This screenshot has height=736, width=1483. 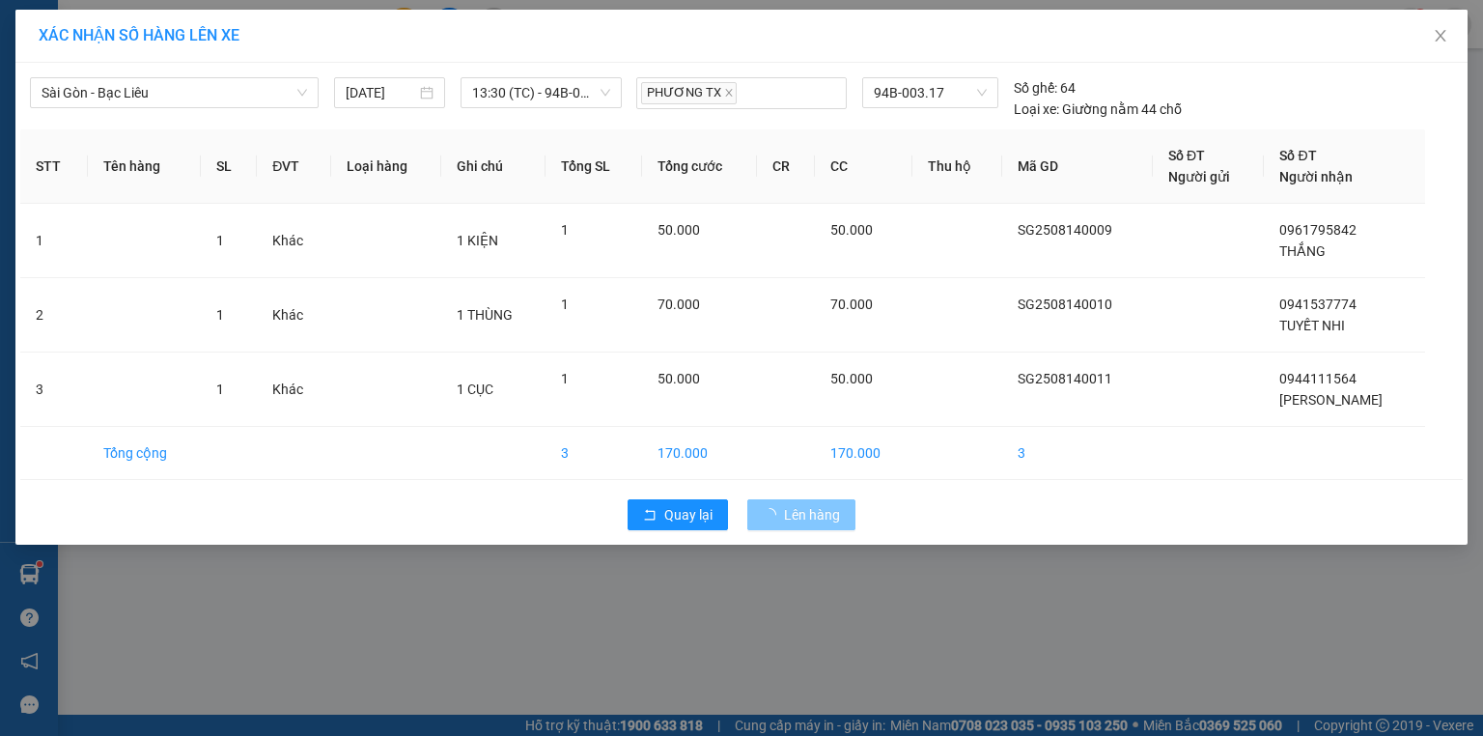 I want to click on td: 1, so click(x=54, y=240).